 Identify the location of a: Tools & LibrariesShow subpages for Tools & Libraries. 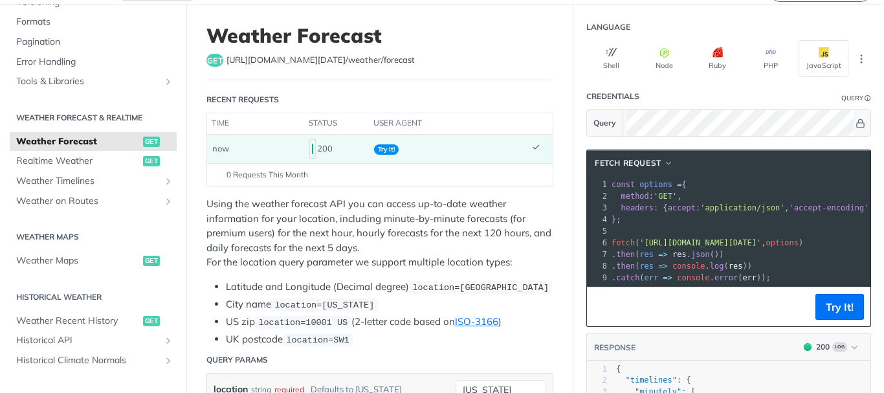
(93, 82).